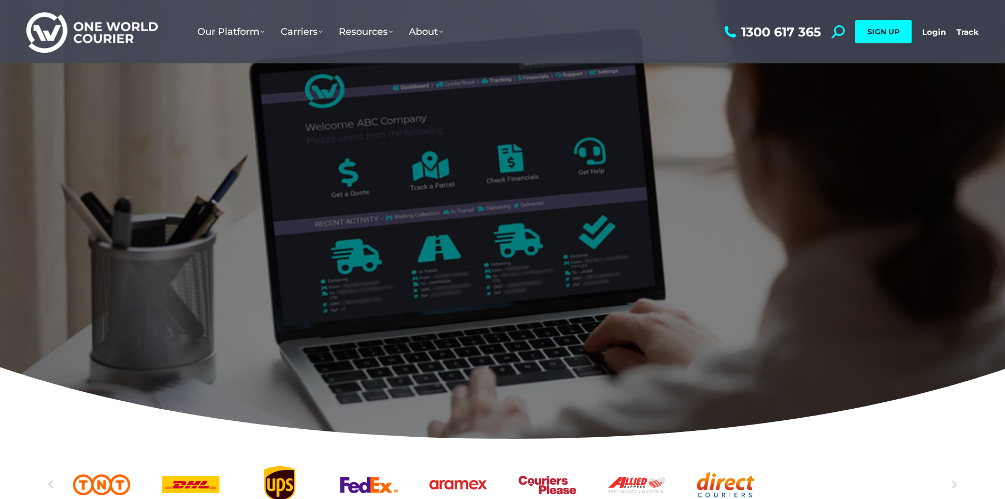 The height and width of the screenshot is (499, 1005). I want to click on a: Our Platform, so click(231, 32).